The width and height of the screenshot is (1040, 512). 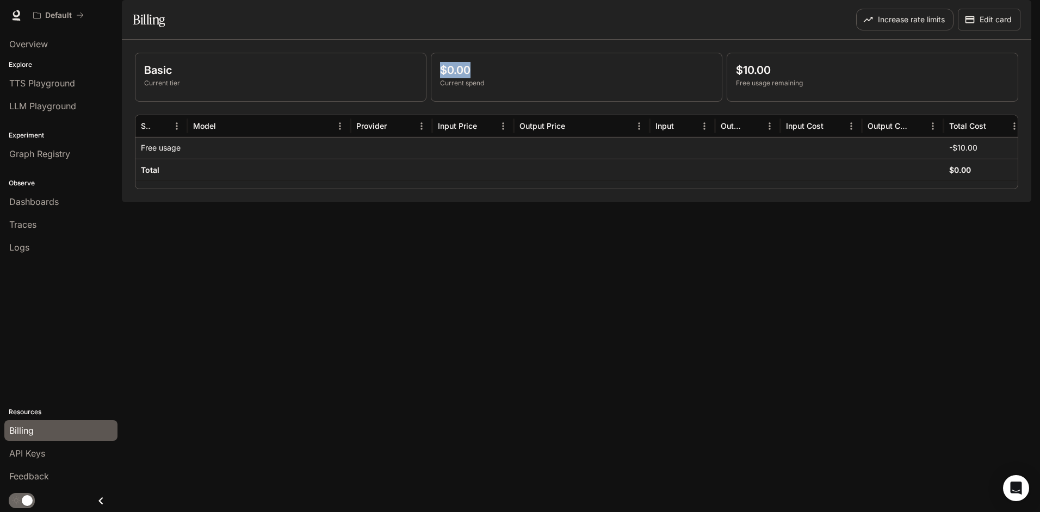 I want to click on div: Output Cost, so click(x=887, y=126).